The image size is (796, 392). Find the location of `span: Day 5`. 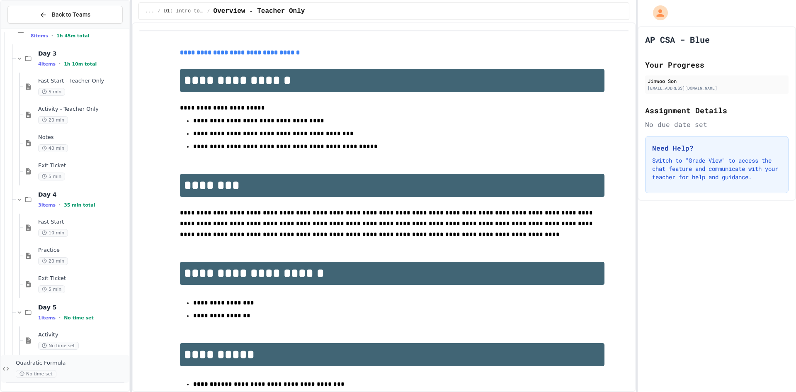

span: Day 5 is located at coordinates (83, 307).